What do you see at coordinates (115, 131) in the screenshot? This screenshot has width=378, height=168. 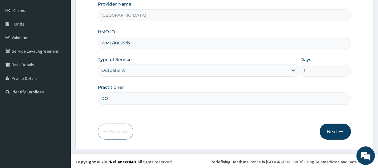 I see `button: Previous` at bounding box center [115, 131].